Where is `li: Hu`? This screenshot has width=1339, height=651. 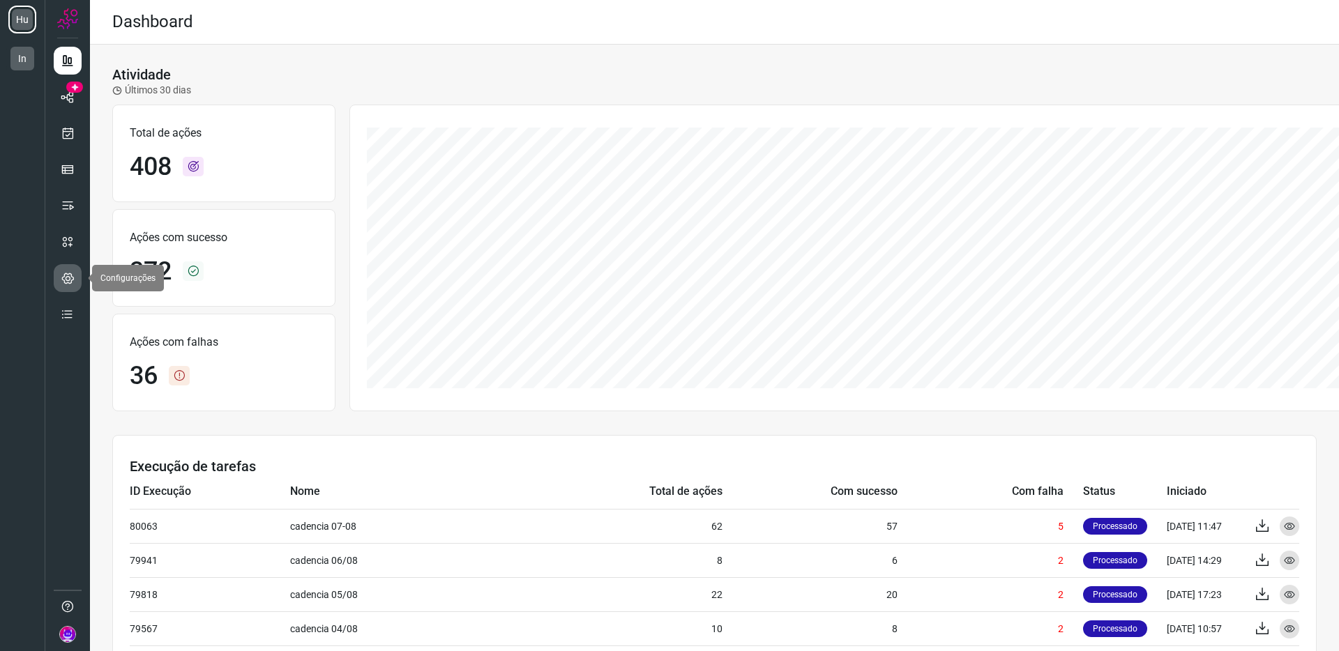 li: Hu is located at coordinates (22, 20).